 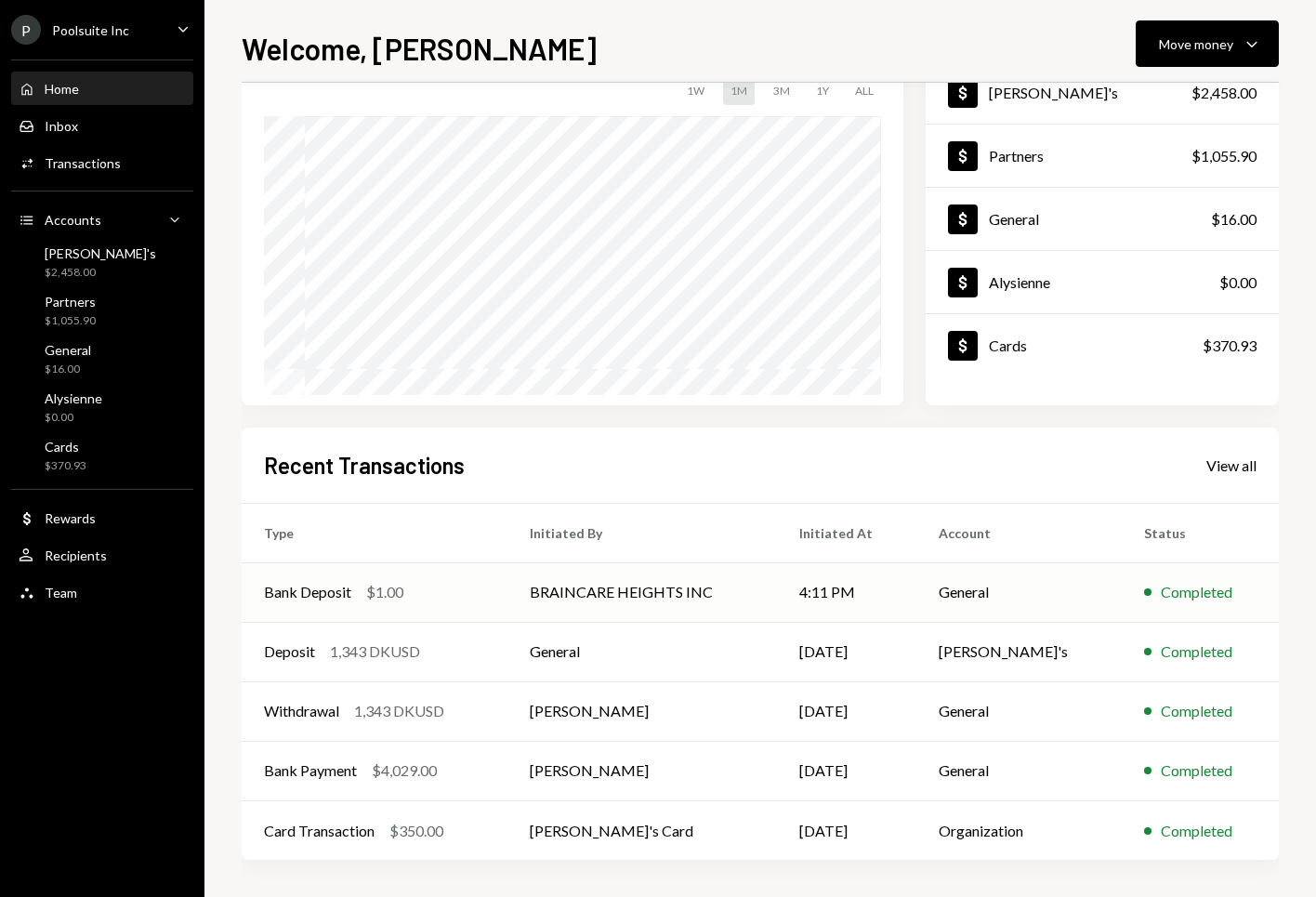 I want to click on a: Accounts, so click(x=102, y=220).